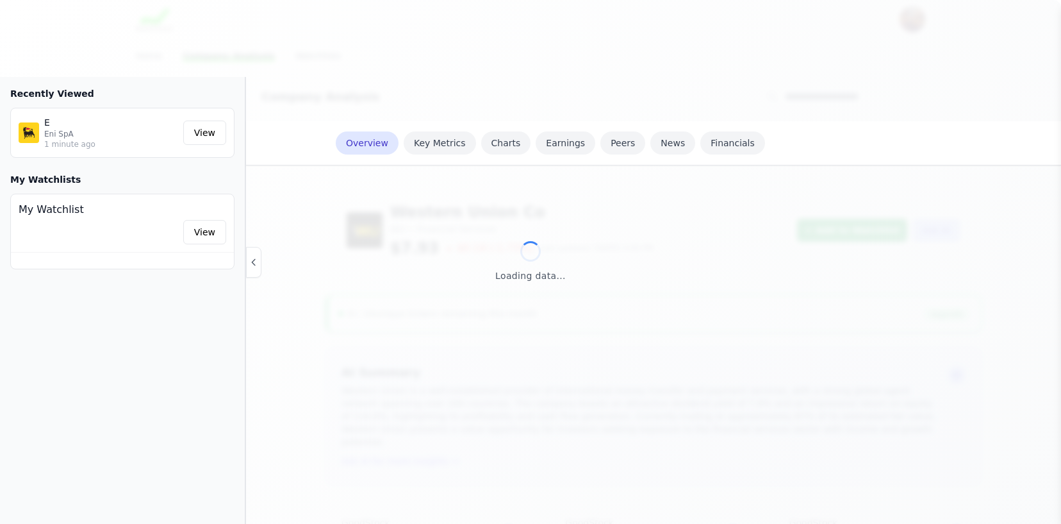  Describe the element at coordinates (46, 179) in the screenshot. I see `h3: My Watchlists` at that location.